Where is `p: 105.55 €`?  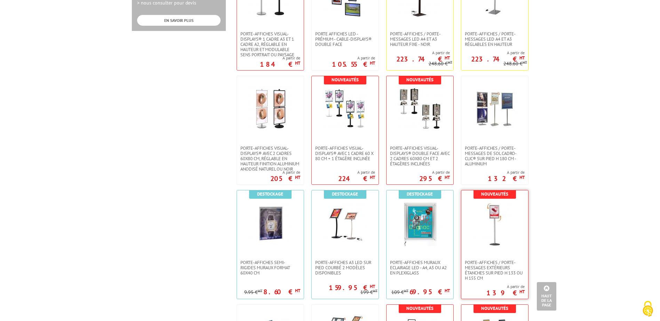 p: 105.55 € is located at coordinates (353, 64).